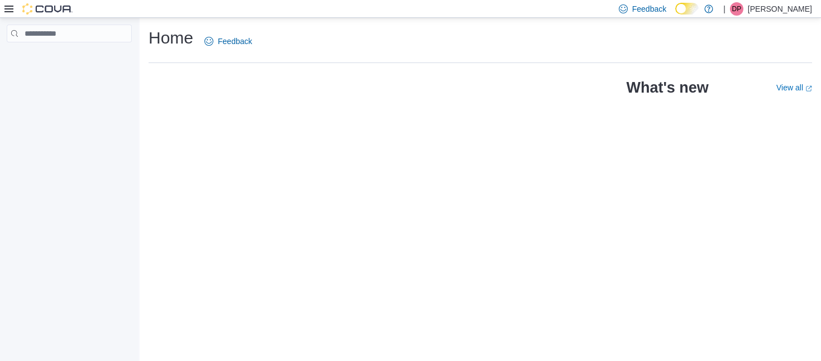  Describe the element at coordinates (69, 58) in the screenshot. I see `nav: Complex example` at that location.